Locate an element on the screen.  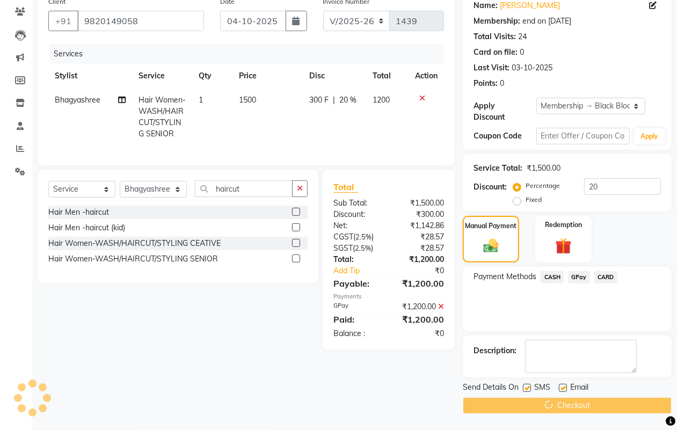
th: Total is located at coordinates (388, 76).